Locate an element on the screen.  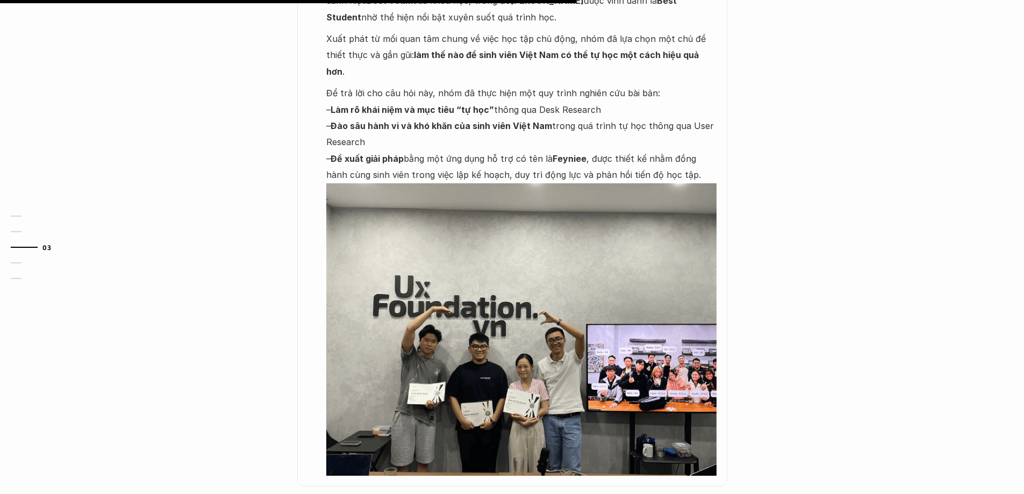
strong: làm thế nào để sinh viên Việt Nam có thể tự học một cách hiệu quả hơn is located at coordinates (513, 63).